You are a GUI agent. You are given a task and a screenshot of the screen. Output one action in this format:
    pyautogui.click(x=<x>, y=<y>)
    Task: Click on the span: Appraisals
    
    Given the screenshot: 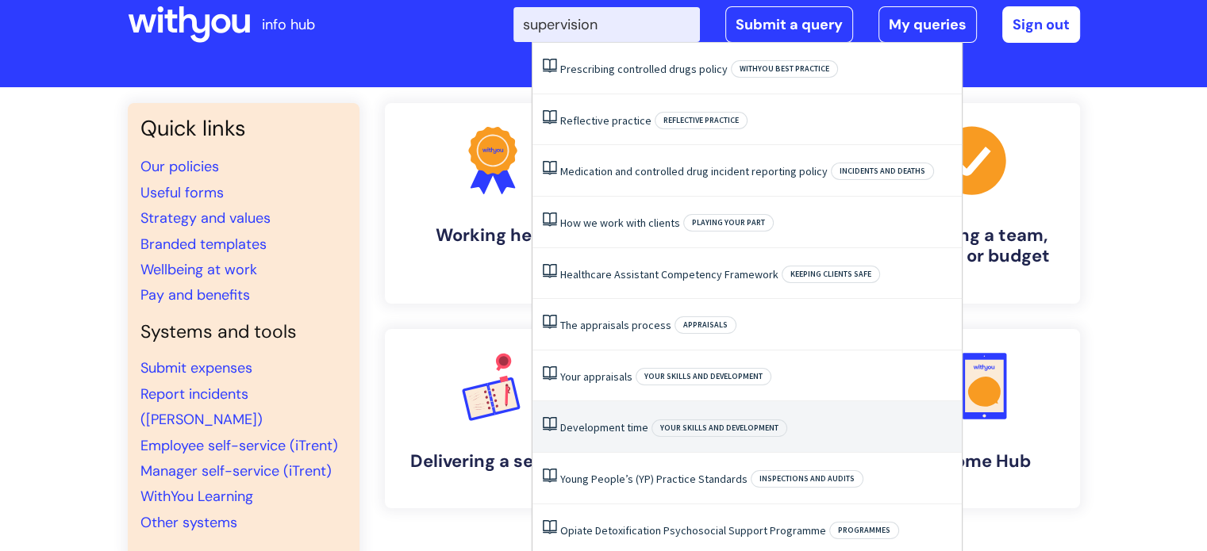 What is the action you would take?
    pyautogui.click(x=705, y=325)
    